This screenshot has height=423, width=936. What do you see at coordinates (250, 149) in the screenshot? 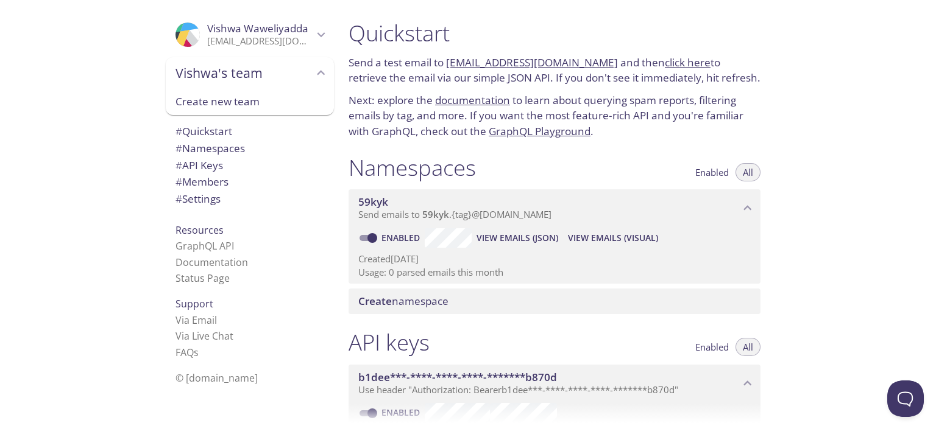
I see `div: Namespaces` at bounding box center [250, 149].